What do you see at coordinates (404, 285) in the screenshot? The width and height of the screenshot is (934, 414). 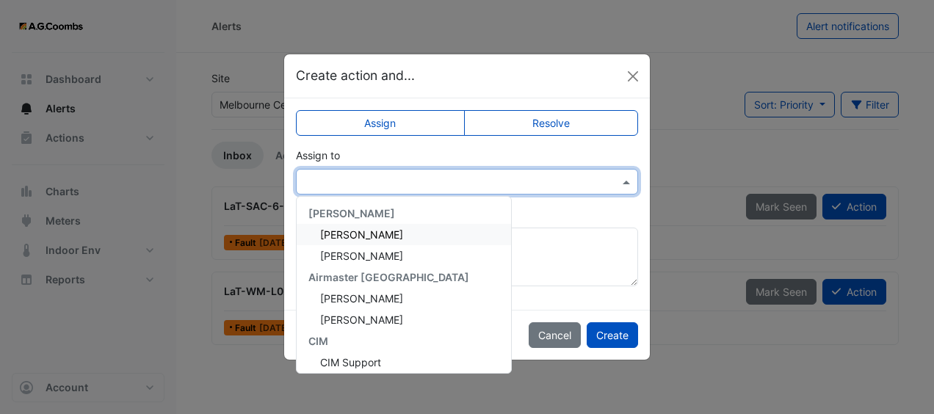 I see `ng-dropdown-panel: Options list` at bounding box center [404, 285].